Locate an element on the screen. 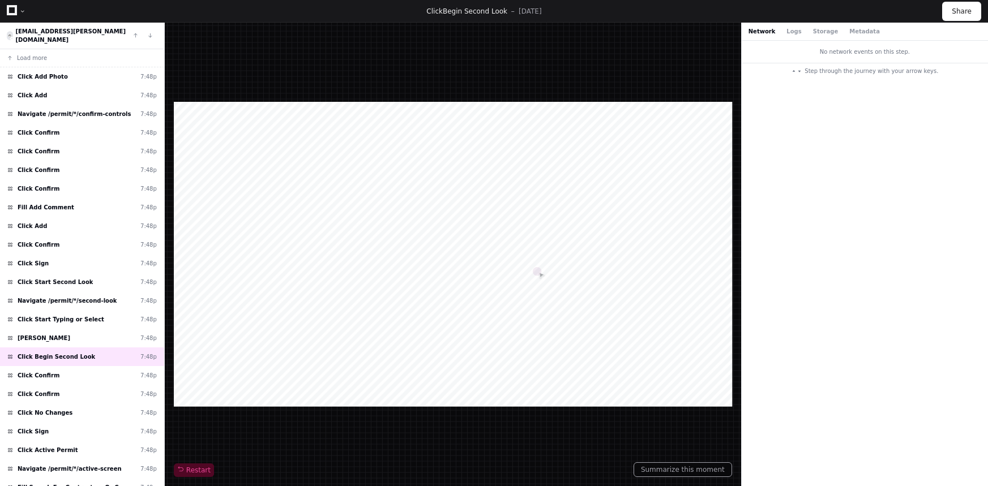  span: Begin Second Look is located at coordinates (475, 11).